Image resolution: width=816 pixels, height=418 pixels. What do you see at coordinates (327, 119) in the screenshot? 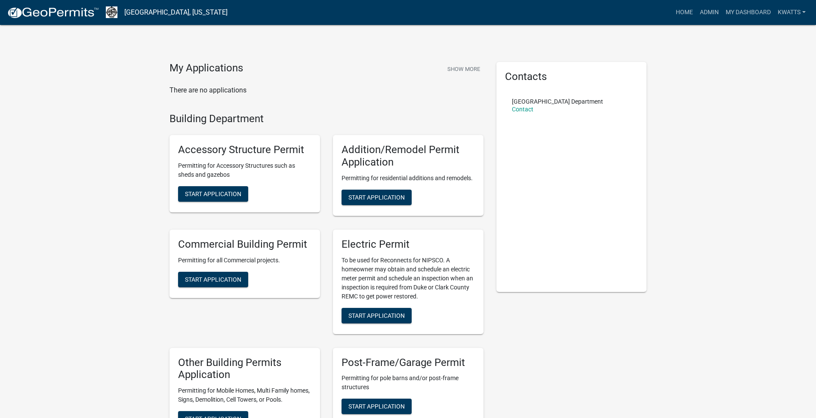
I see `h4: Building Department` at bounding box center [327, 119].